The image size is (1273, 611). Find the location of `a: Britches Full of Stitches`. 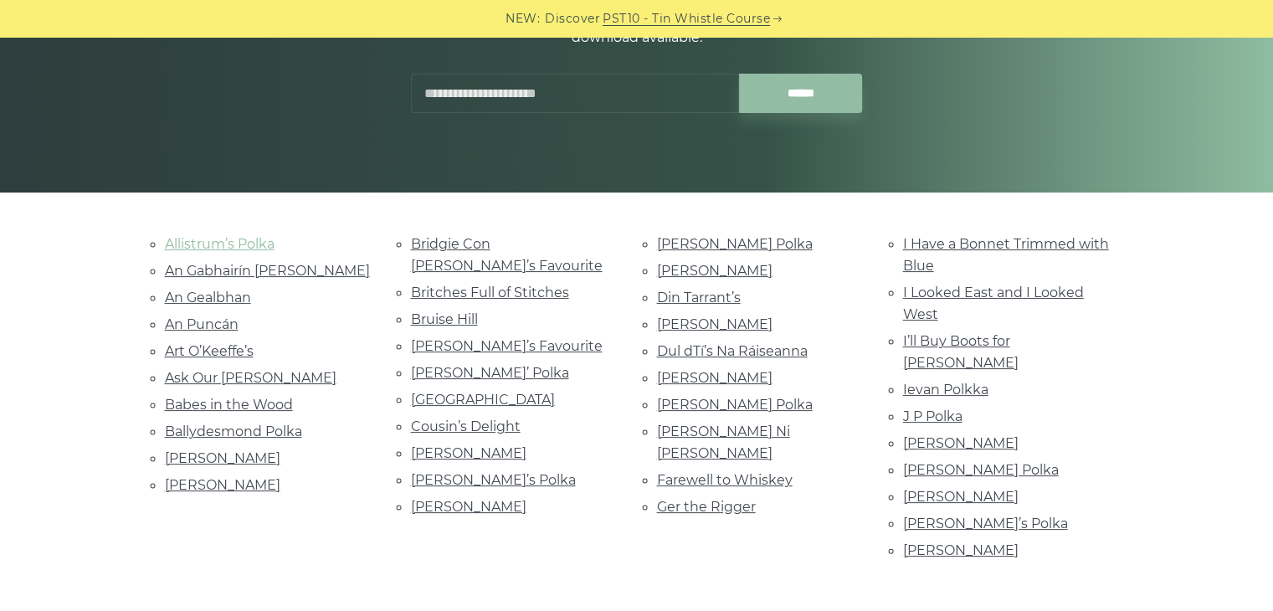

a: Britches Full of Stitches is located at coordinates (489, 292).